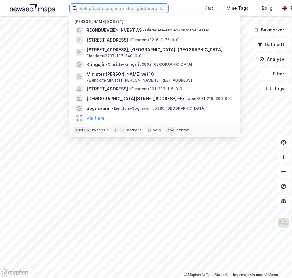 Image resolution: width=292 pixels, height=278 pixels. What do you see at coordinates (157, 130) in the screenshot?
I see `div: velg` at bounding box center [157, 130].